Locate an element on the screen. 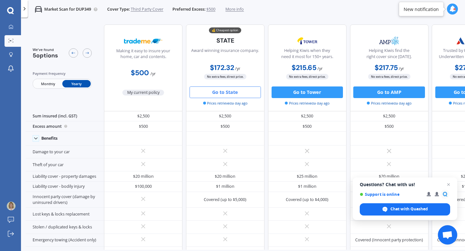  div: Damage to your car is located at coordinates (65, 152).